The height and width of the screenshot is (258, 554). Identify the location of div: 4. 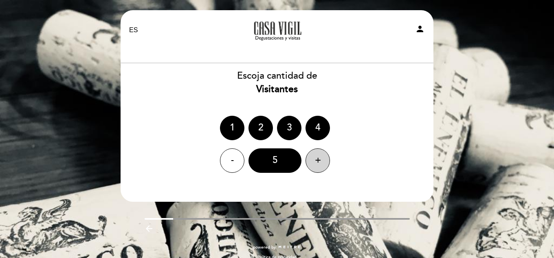
(318, 128).